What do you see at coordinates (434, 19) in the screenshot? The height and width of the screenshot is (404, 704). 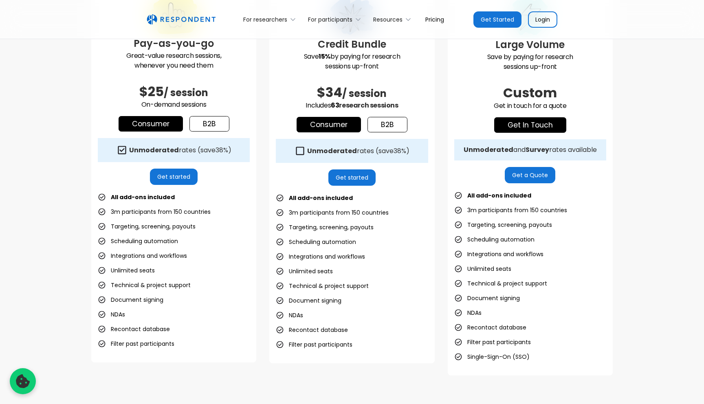 I see `a: Pricing` at bounding box center [434, 19].